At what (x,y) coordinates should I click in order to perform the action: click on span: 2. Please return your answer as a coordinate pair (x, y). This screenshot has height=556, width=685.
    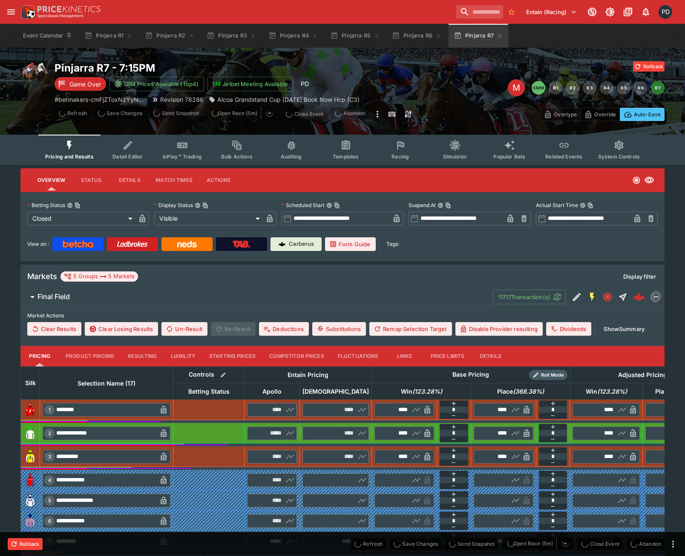
    Looking at the image, I should click on (49, 433).